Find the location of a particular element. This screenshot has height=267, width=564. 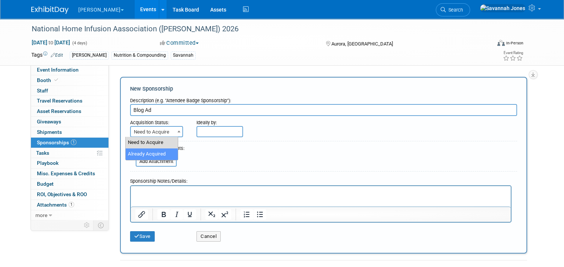

td: Personalize Event Tab Strip is located at coordinates (87, 225).